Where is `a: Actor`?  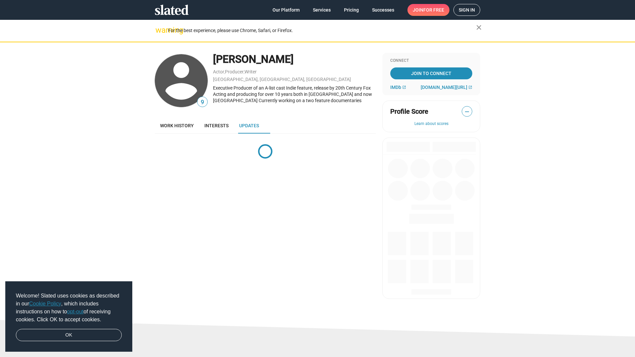 a: Actor is located at coordinates (219, 72).